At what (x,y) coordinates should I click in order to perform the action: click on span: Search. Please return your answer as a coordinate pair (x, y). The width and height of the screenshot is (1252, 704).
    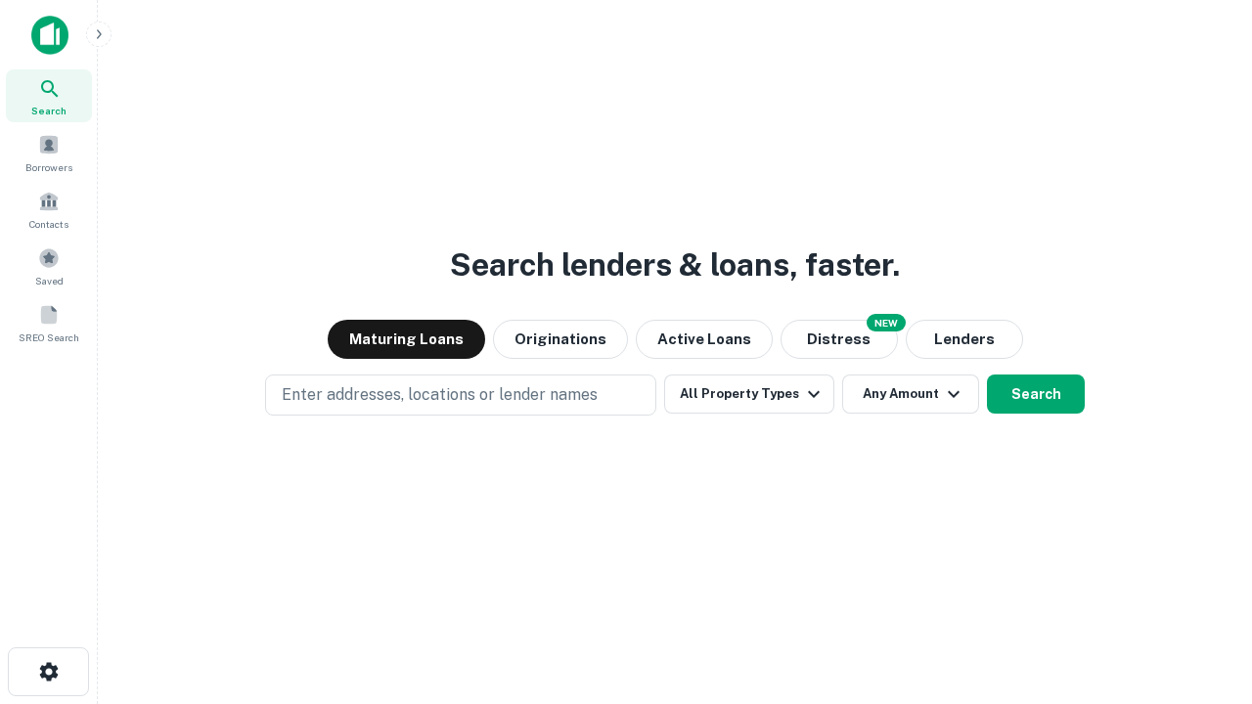
    Looking at the image, I should click on (49, 111).